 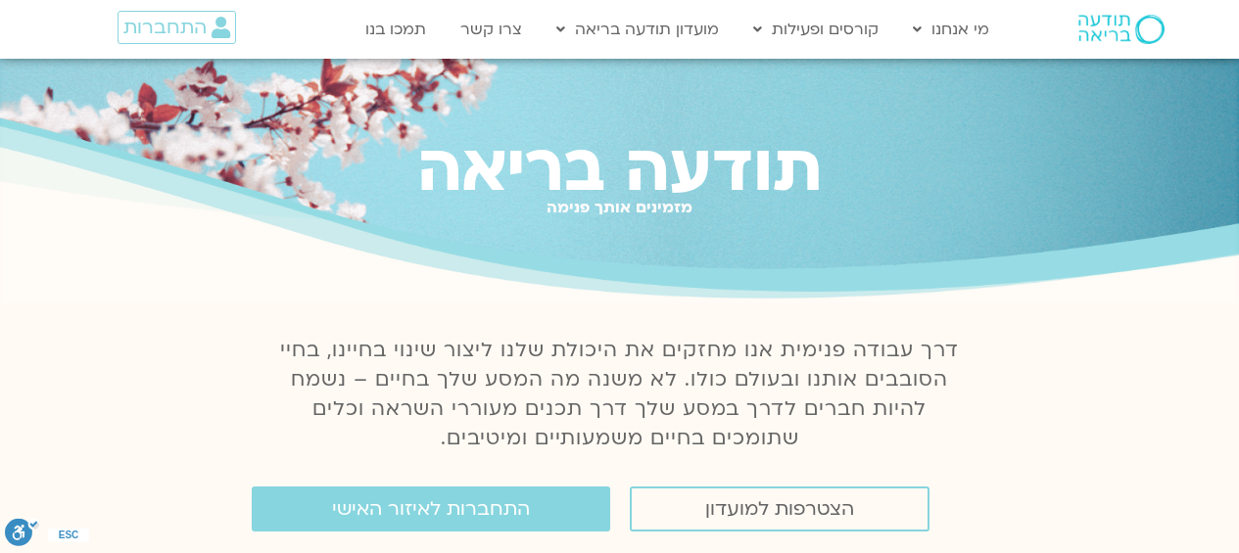 What do you see at coordinates (637, 29) in the screenshot?
I see `a: מועדון תודעה בריאה` at bounding box center [637, 29].